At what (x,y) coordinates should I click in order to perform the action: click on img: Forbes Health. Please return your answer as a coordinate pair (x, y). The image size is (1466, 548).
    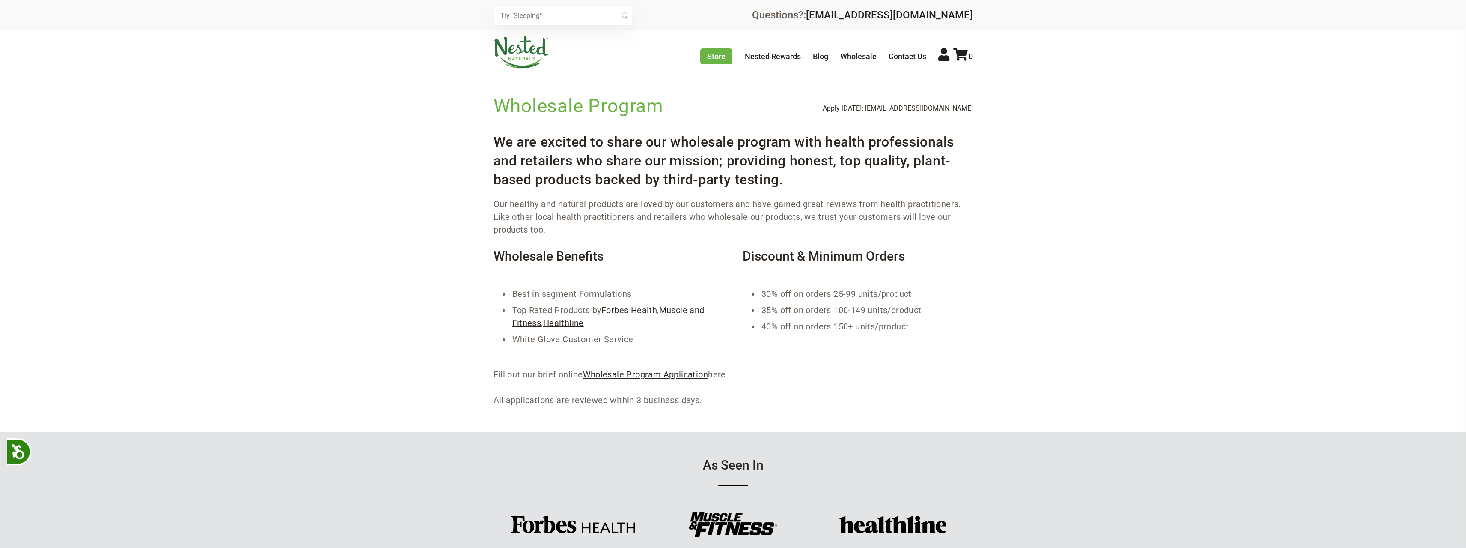
    Looking at the image, I should click on (573, 524).